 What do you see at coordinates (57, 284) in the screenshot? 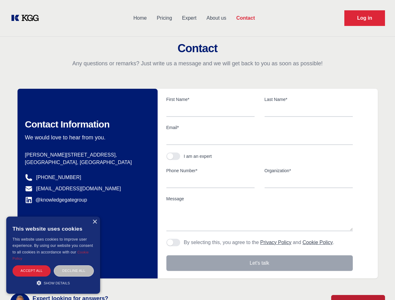
I see `span: Show details` at bounding box center [57, 284].